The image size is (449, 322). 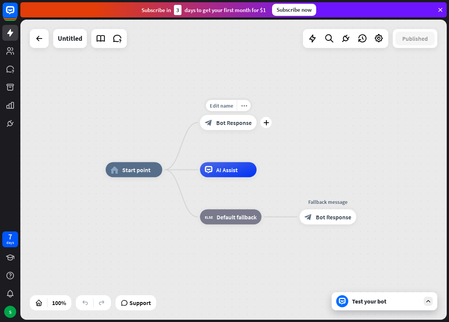 What do you see at coordinates (204, 10) in the screenshot?
I see `div: Subscribe in days to get your first month for $1` at bounding box center [204, 10].